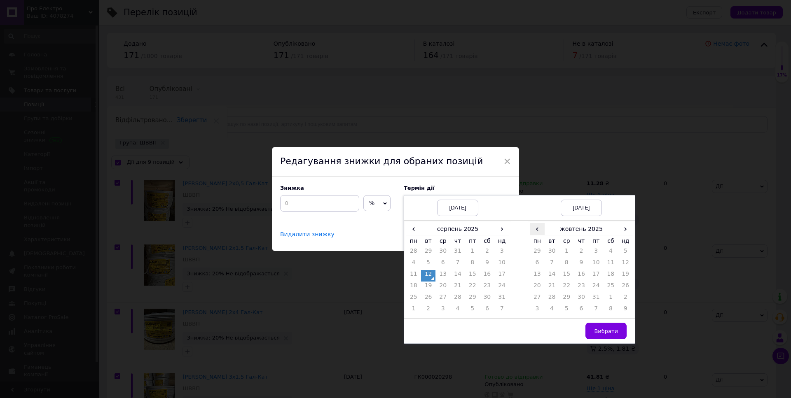 Image resolution: width=791 pixels, height=398 pixels. Describe the element at coordinates (611, 265) in the screenshot. I see `td: 11` at that location.